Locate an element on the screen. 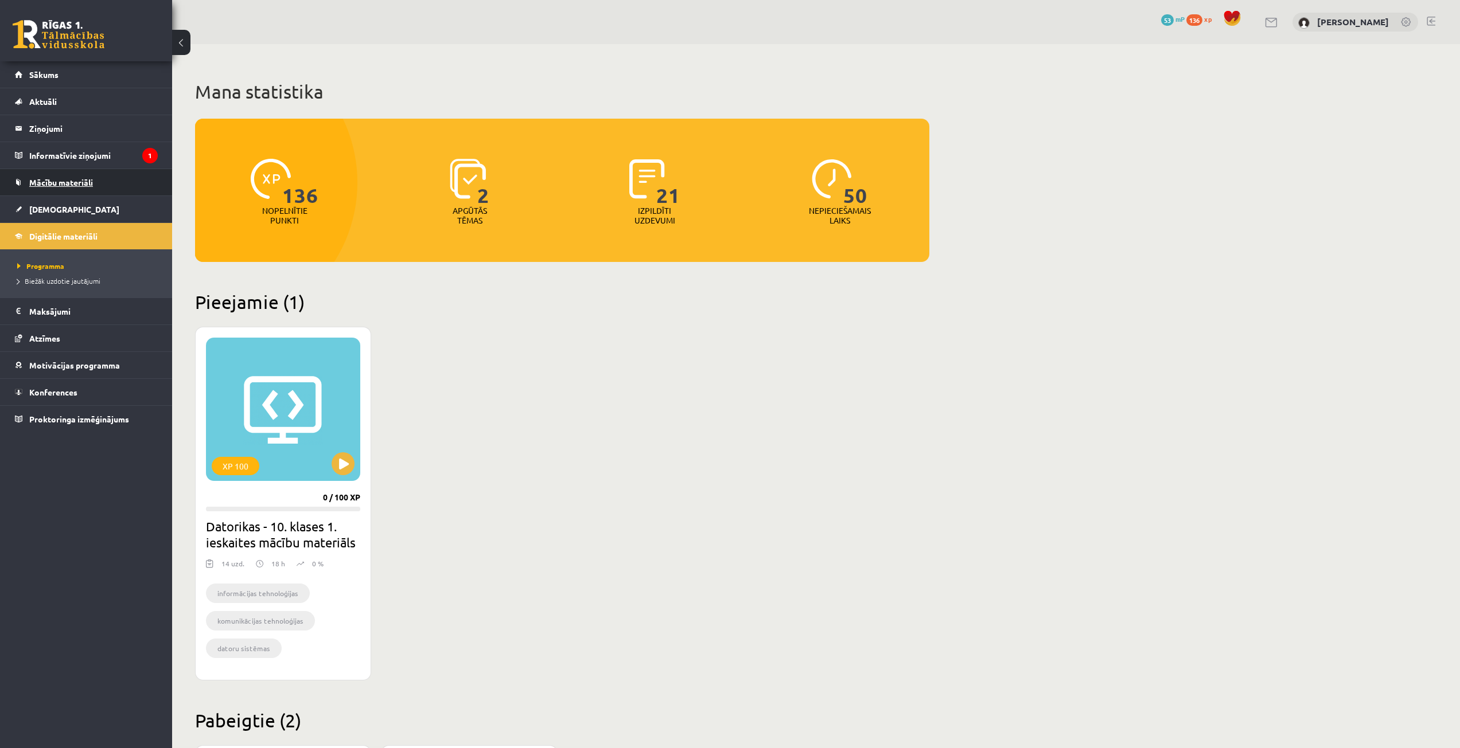 This screenshot has width=1460, height=748. a: Digitālie materiāli is located at coordinates (86, 236).